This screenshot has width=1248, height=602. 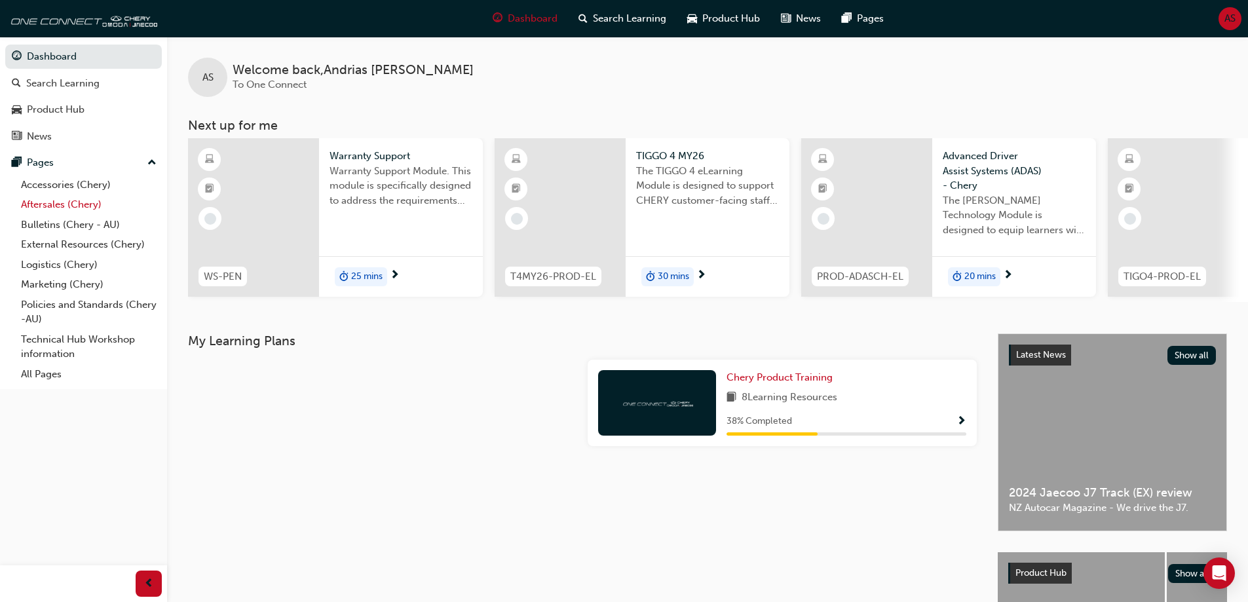 What do you see at coordinates (88, 244) in the screenshot?
I see `a: External Resources (Chery)` at bounding box center [88, 244].